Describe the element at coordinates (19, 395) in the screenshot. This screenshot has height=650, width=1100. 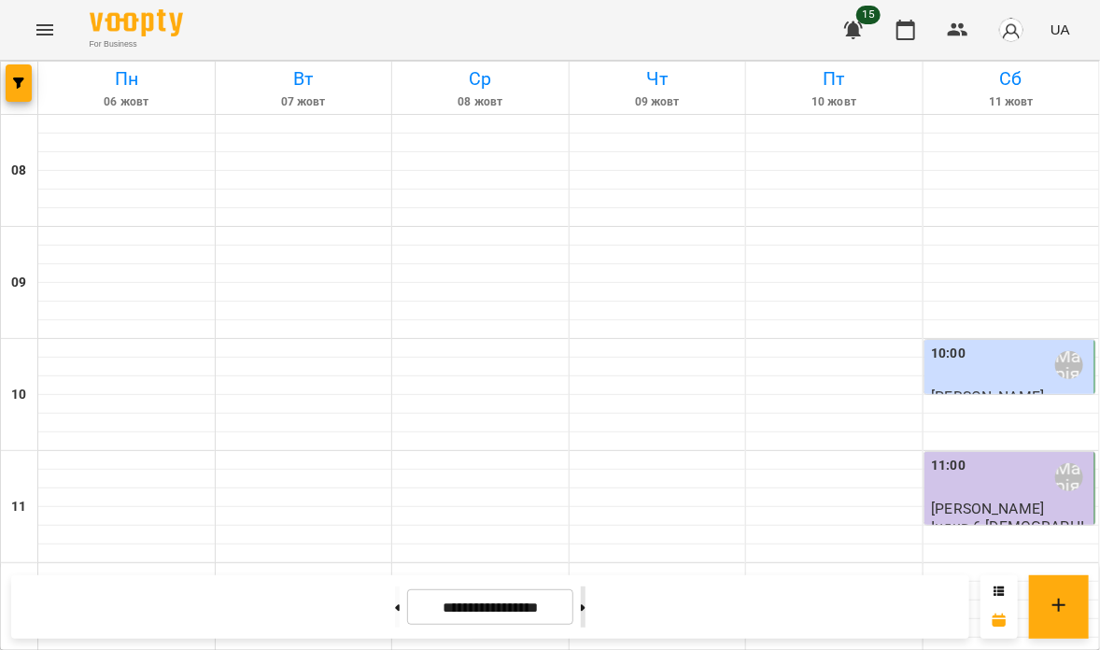
I see `h6: 10` at that location.